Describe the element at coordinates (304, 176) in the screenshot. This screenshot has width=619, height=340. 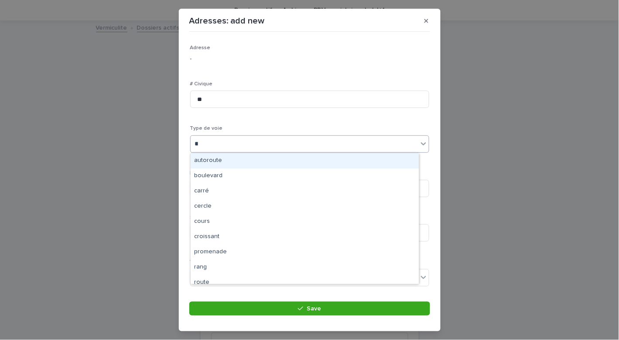
I see `div: boulevard` at that location.